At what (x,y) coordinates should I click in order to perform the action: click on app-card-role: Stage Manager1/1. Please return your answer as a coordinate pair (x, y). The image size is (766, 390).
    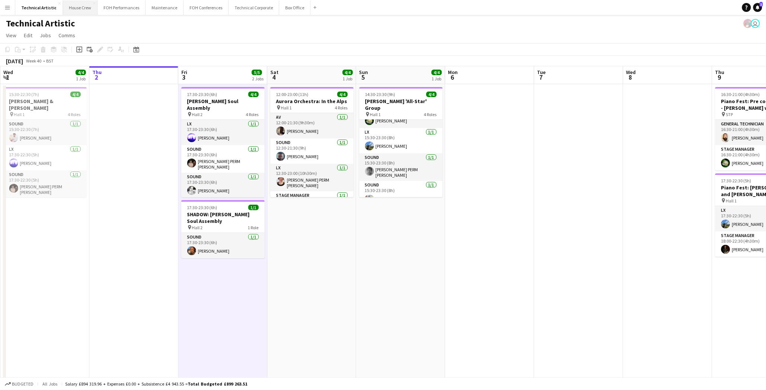
    Looking at the image, I should click on (312, 204).